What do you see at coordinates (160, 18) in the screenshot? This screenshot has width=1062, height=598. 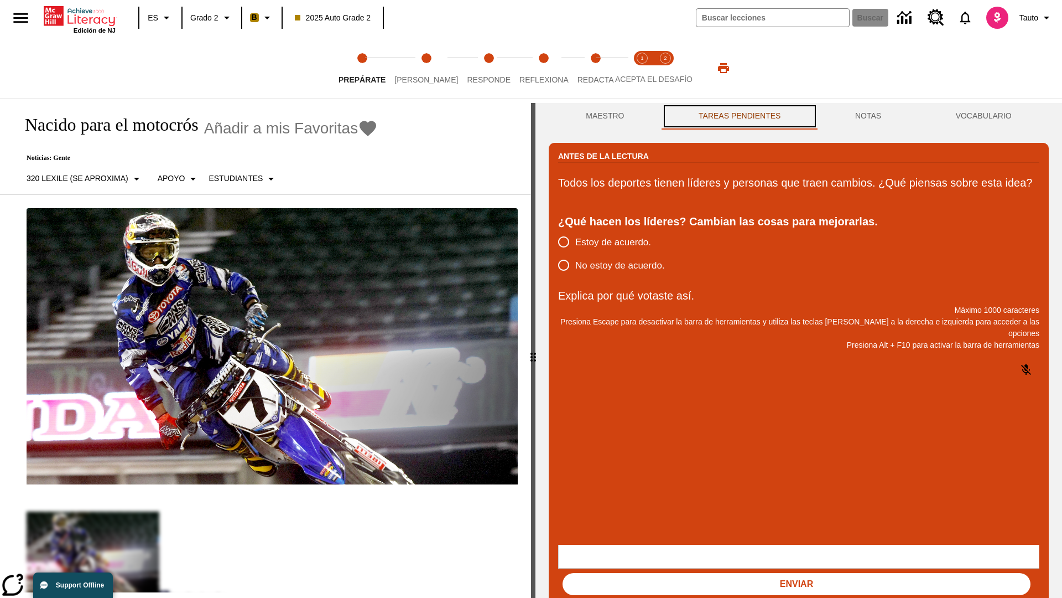 I see `button: Lenguaje: ES, Selecciona un idioma` at bounding box center [160, 18].